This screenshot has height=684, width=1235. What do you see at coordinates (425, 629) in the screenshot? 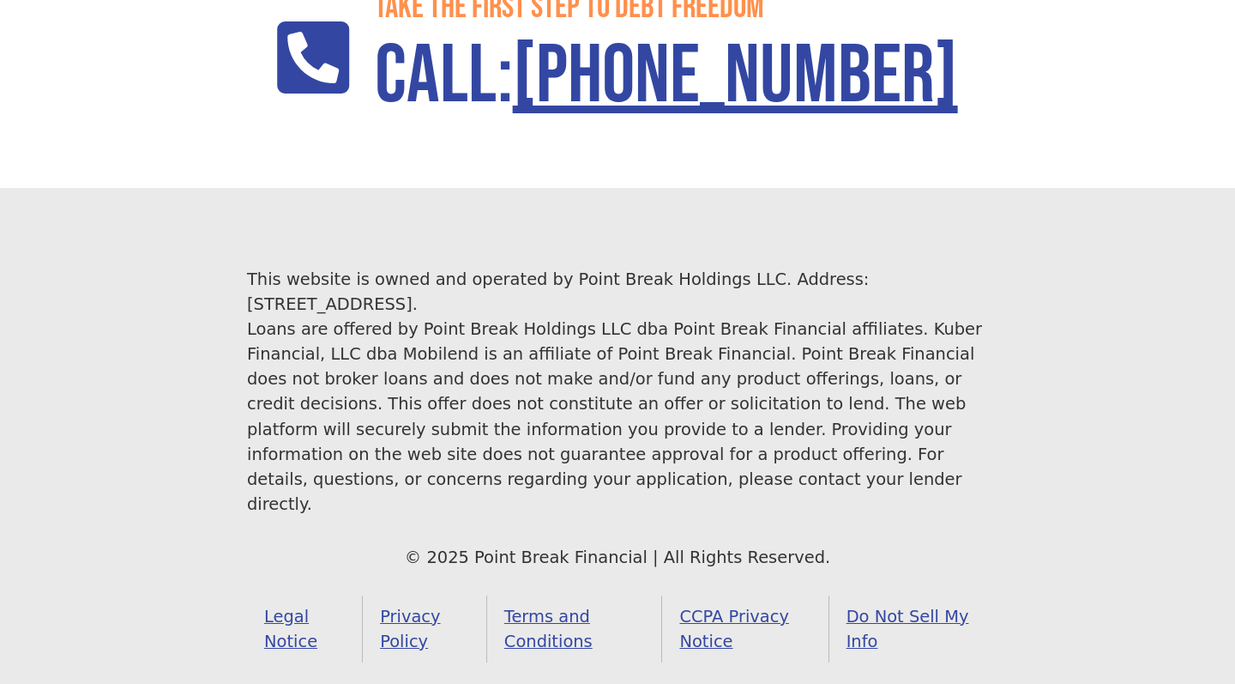
I see `a: Privacy Policy` at bounding box center [425, 629].